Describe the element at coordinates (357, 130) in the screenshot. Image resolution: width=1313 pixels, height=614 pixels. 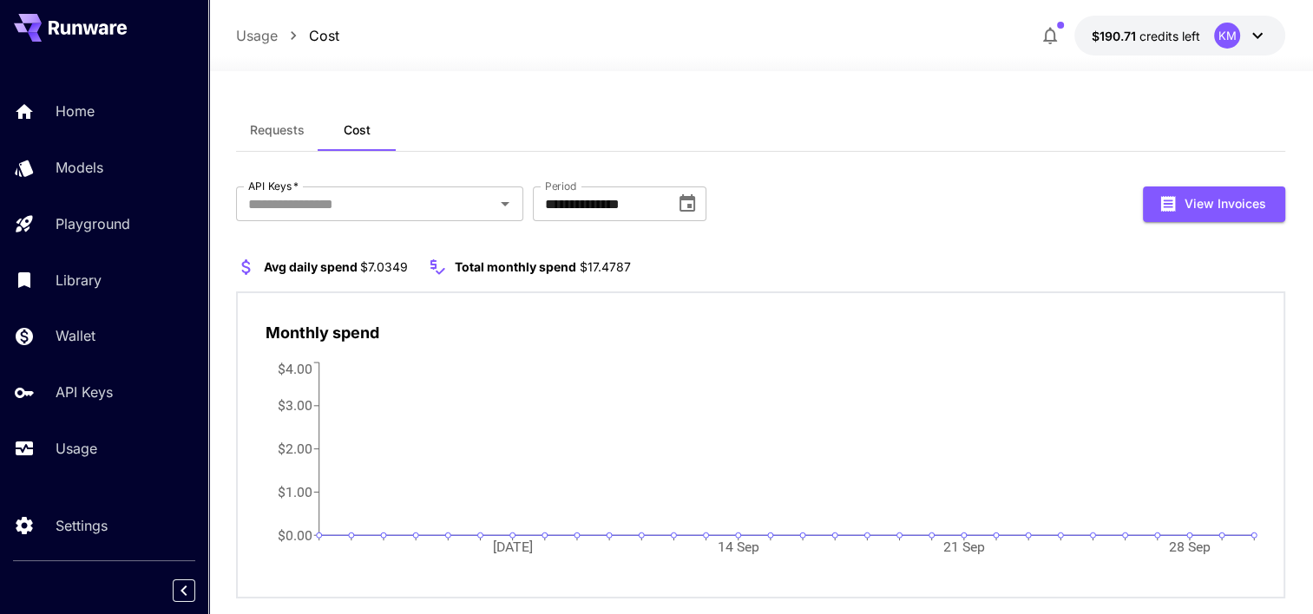
I see `span: Cost` at that location.